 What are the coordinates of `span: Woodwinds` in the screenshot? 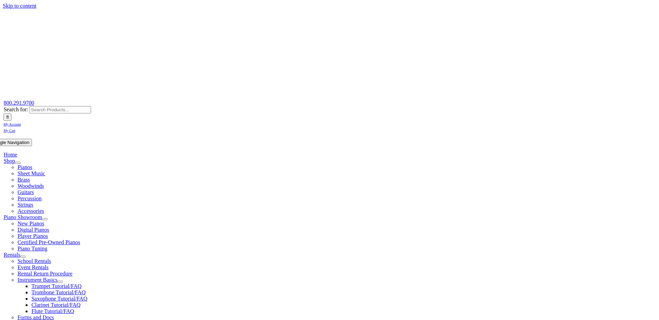 It's located at (31, 185).